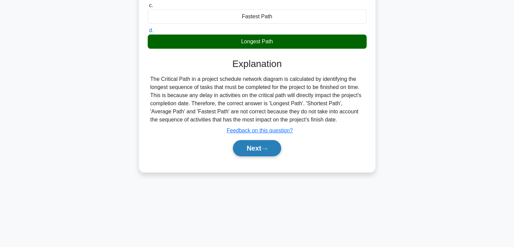  I want to click on div: The Critical Path in a project schedule network diagram is calculated by identifying the longest ..., so click(257, 99).